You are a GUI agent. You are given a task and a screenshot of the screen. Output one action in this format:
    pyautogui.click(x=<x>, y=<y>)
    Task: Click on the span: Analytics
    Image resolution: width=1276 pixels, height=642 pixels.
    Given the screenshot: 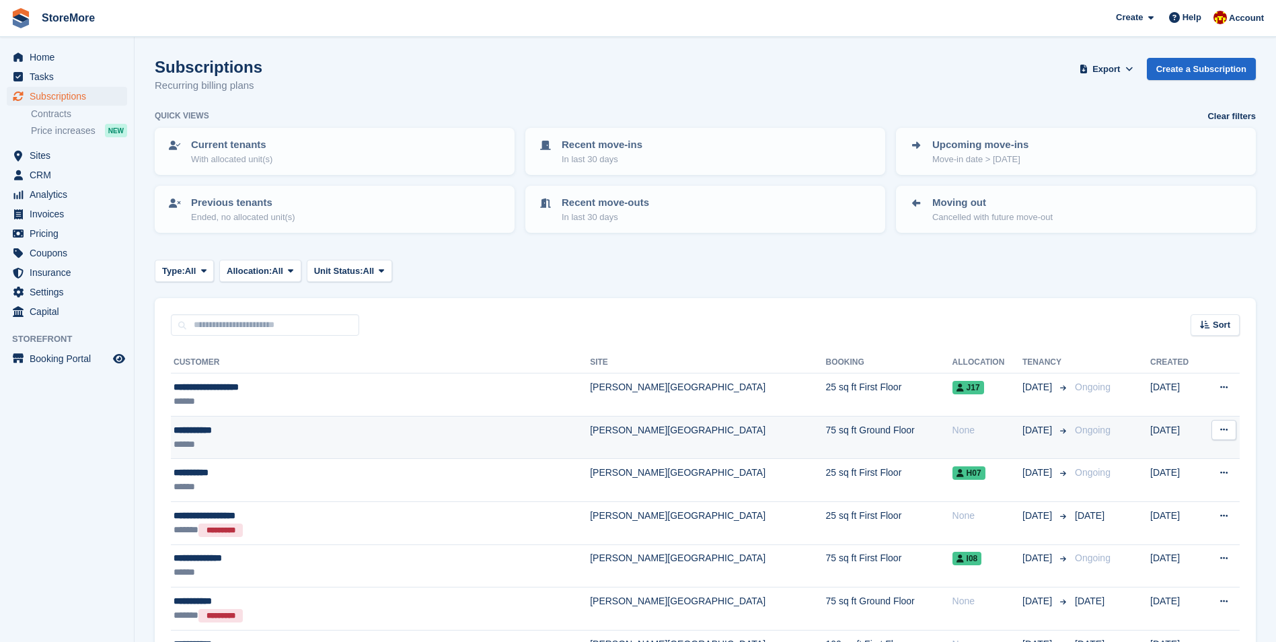 What is the action you would take?
    pyautogui.click(x=70, y=194)
    